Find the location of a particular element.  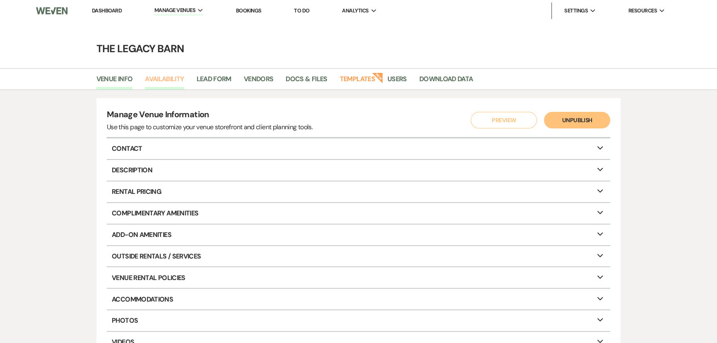

p: Complimentary Amenities is located at coordinates (359, 213).